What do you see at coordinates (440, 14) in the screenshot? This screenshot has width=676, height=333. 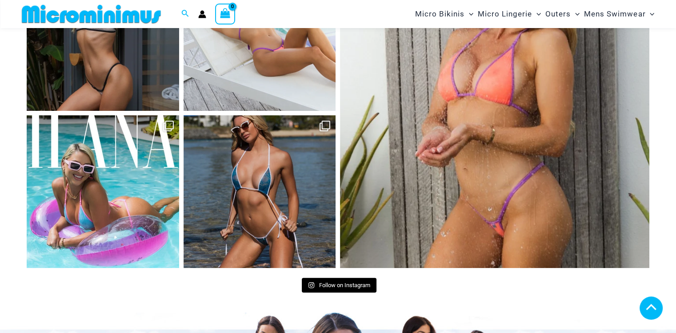 I see `span: Micro Bikinis` at bounding box center [440, 14].